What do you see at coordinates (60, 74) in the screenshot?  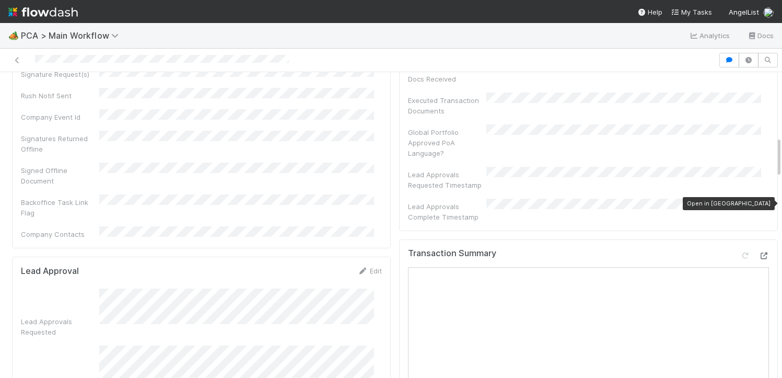 I see `div: Signature Request(s)` at bounding box center [60, 74].